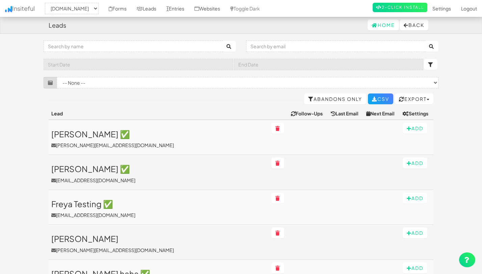 The width and height of the screenshot is (482, 274). Describe the element at coordinates (417, 113) in the screenshot. I see `th: Settings` at that location.